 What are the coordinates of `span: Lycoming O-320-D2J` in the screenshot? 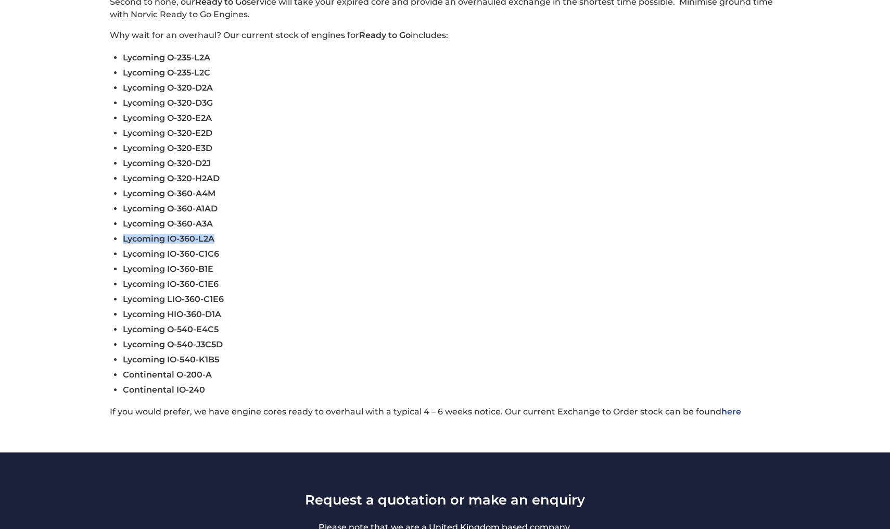 It's located at (167, 163).